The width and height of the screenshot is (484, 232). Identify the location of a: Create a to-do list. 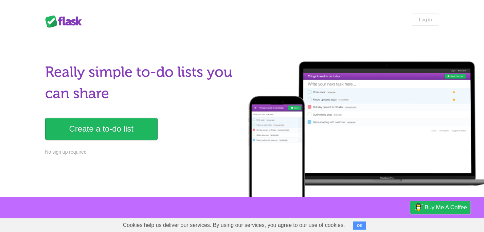
(101, 129).